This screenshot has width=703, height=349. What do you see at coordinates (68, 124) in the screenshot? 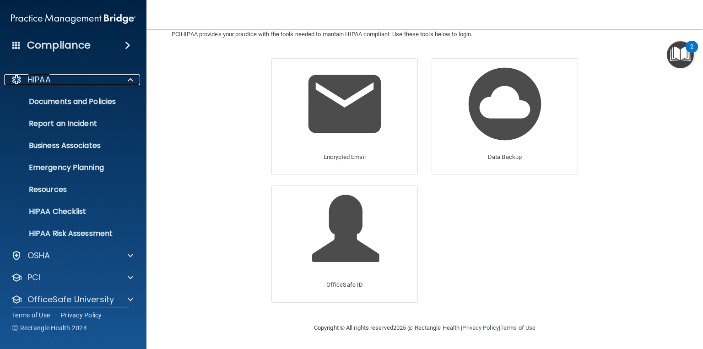
I see `p: Report an Incident` at bounding box center [68, 124].